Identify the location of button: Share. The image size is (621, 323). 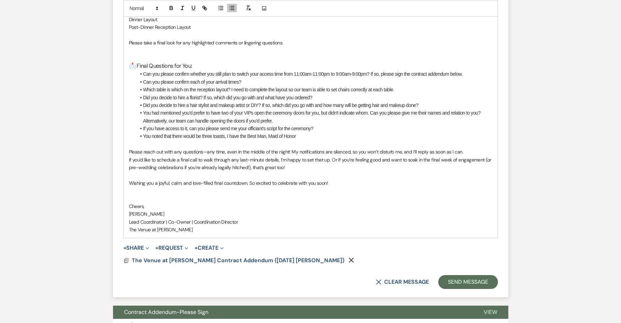
(136, 248).